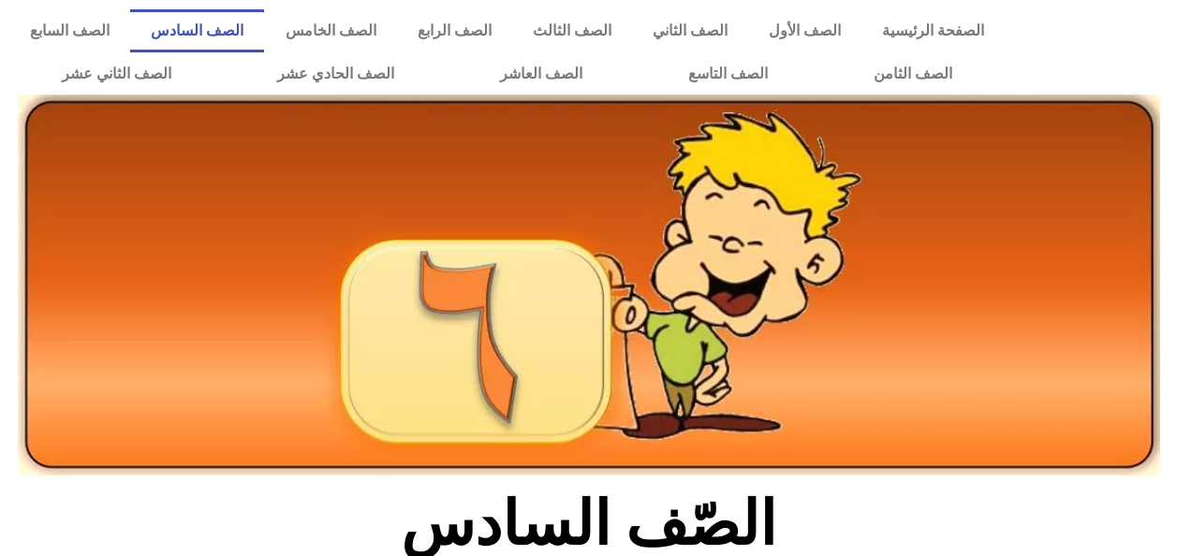  What do you see at coordinates (805, 31) in the screenshot?
I see `a: الصف الأول` at bounding box center [805, 31].